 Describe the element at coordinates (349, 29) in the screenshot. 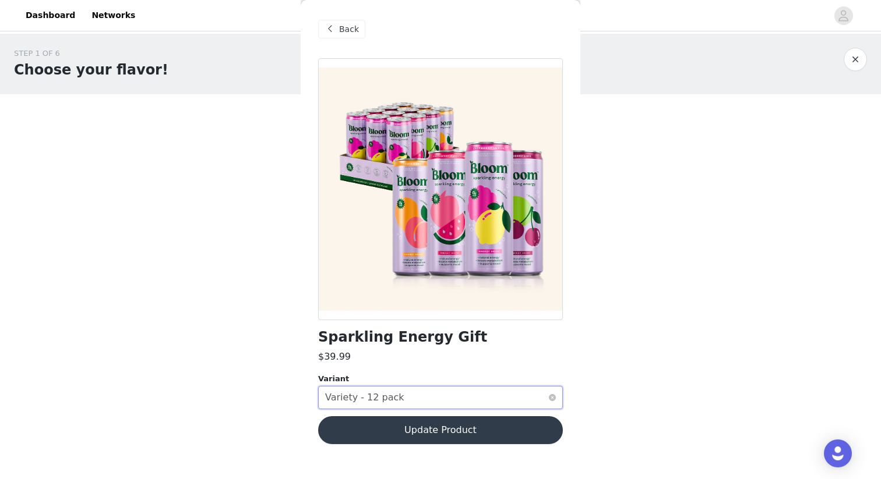

I see `span: Back` at that location.